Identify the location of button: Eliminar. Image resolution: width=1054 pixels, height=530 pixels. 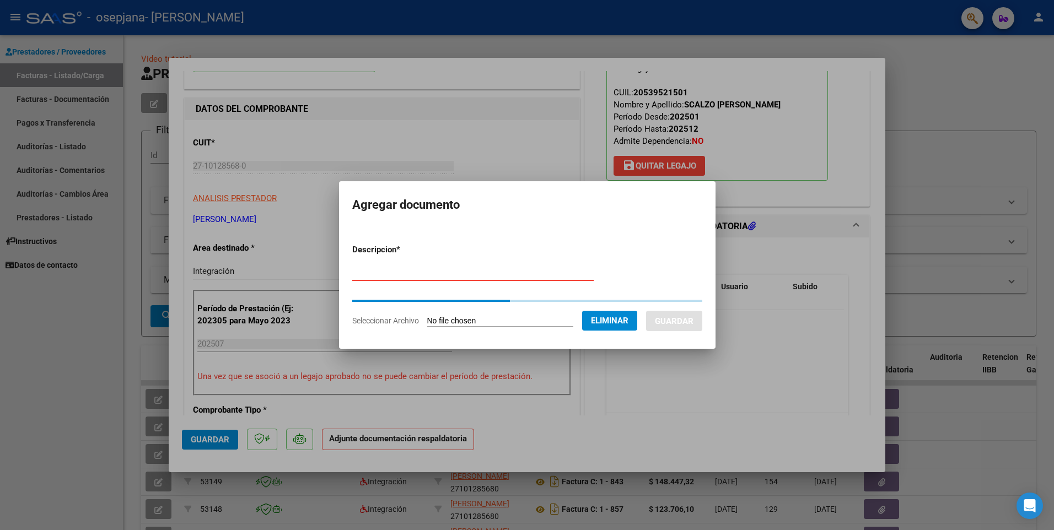
(610, 321).